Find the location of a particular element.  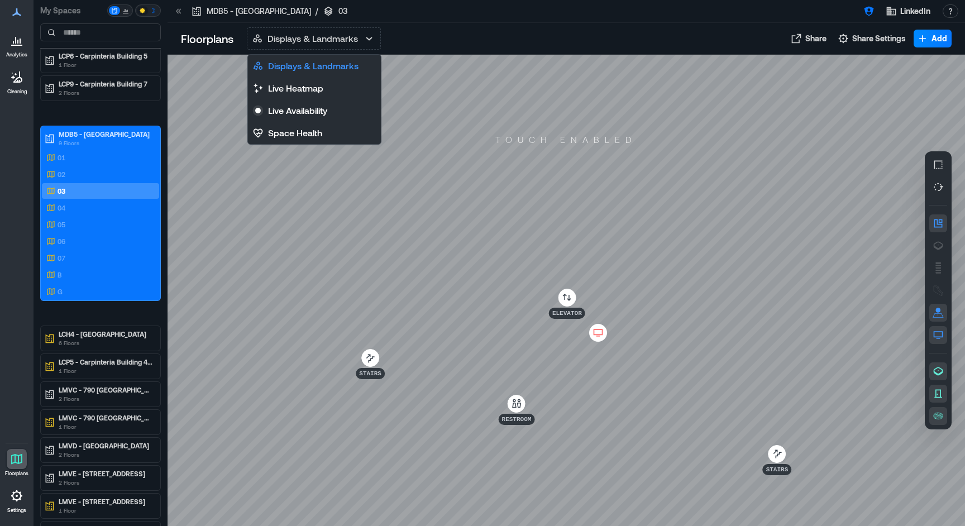

a: Cleaning is located at coordinates (17, 81).